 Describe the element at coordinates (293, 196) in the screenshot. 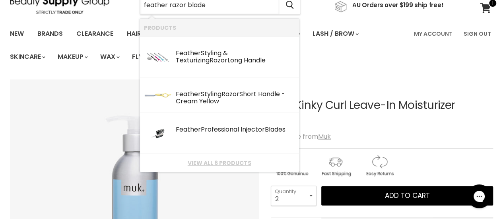

I see `select: Quantity` at that location.